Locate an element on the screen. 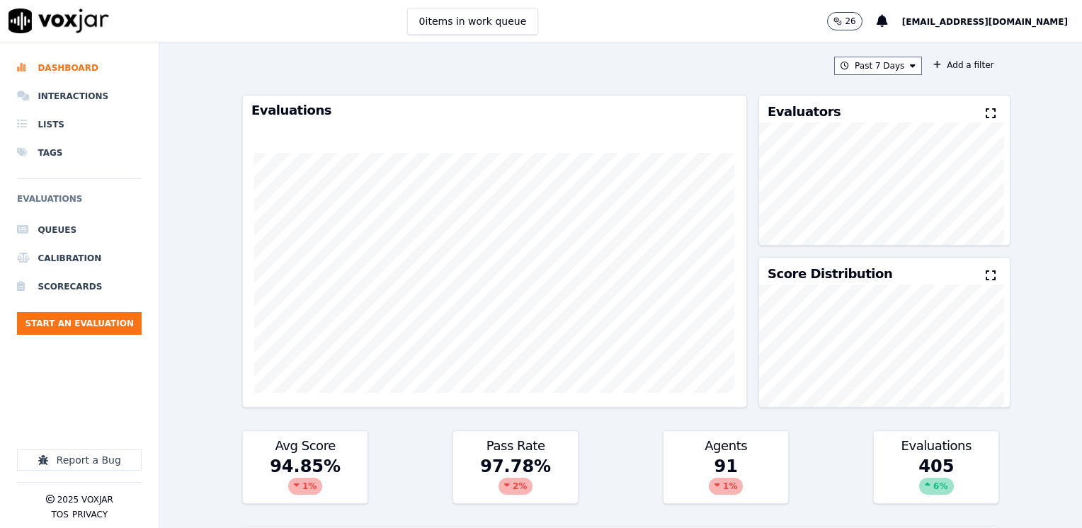 Image resolution: width=1082 pixels, height=528 pixels. a: Tags is located at coordinates (79, 153).